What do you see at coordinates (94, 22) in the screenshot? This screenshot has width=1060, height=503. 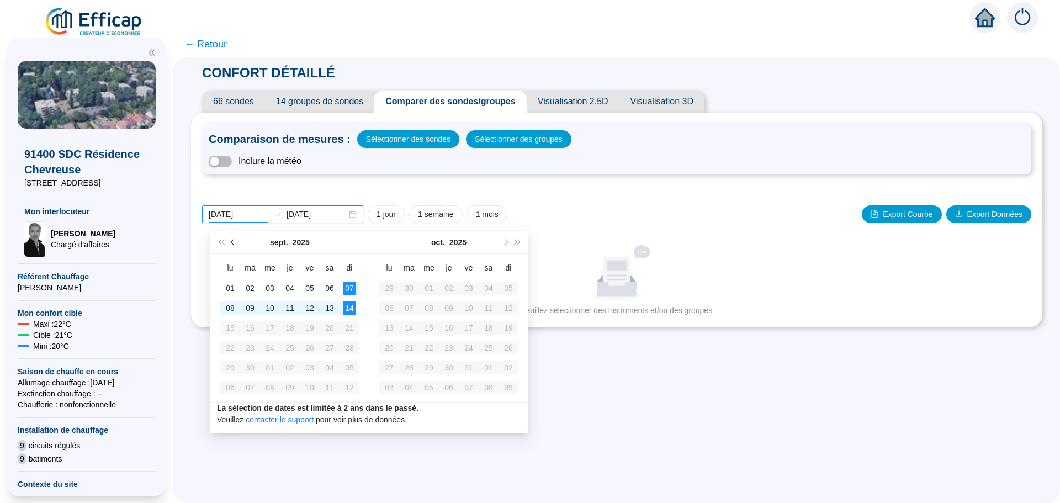 I see `img: efficap energie logo` at bounding box center [94, 22].